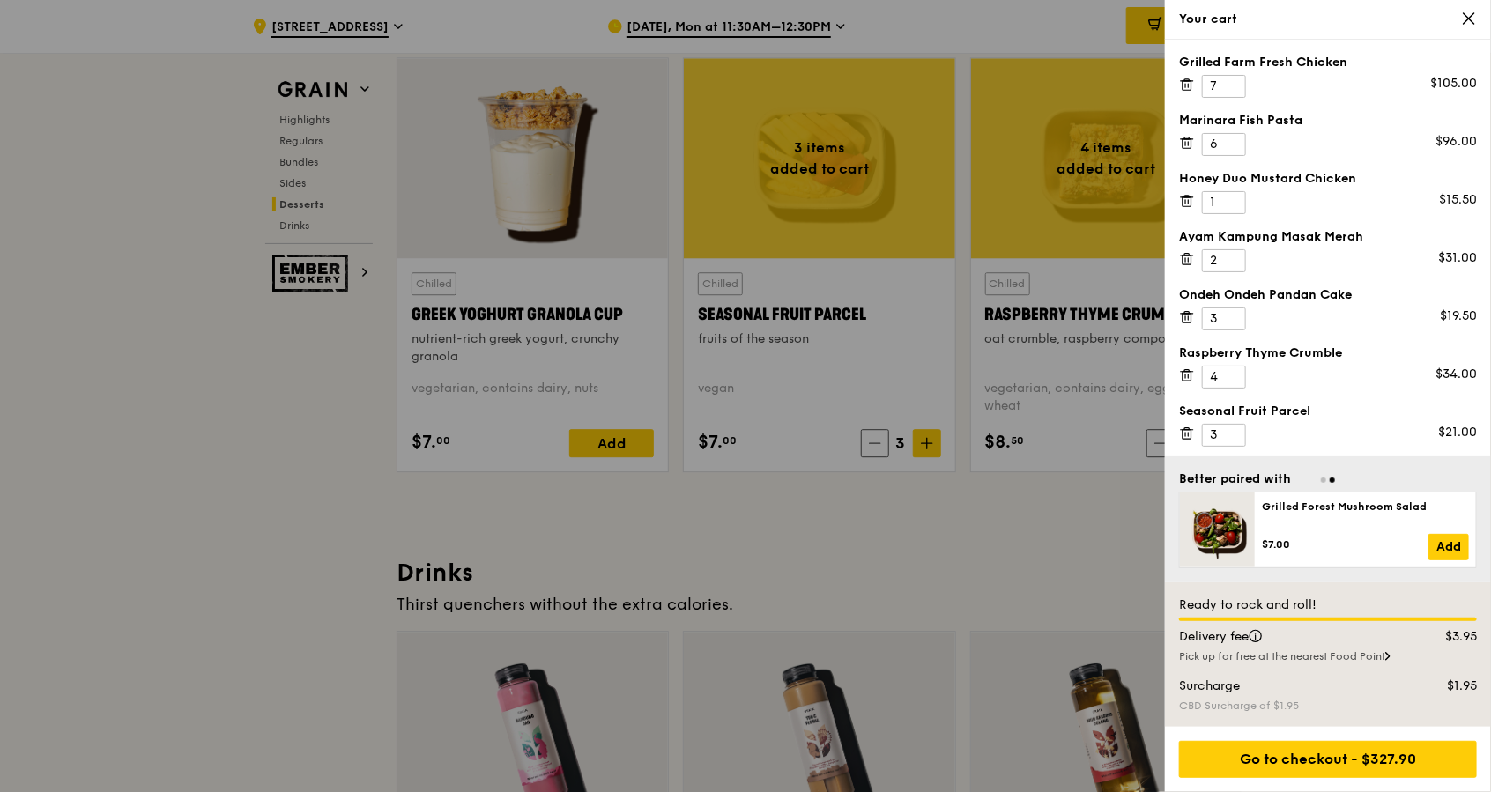  I want to click on div: Ayam Kampung Masak Merah, so click(1328, 237).